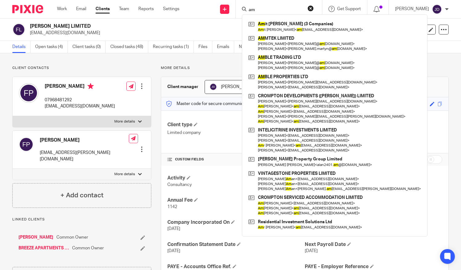 The height and width of the screenshot is (270, 461). I want to click on h4: Activity, so click(236, 178).